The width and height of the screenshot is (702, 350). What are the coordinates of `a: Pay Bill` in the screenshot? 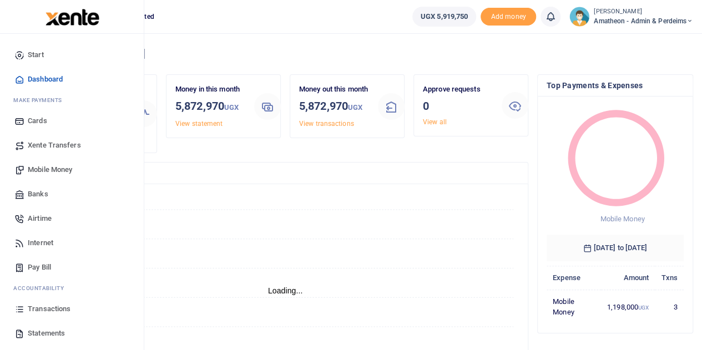 It's located at (72, 267).